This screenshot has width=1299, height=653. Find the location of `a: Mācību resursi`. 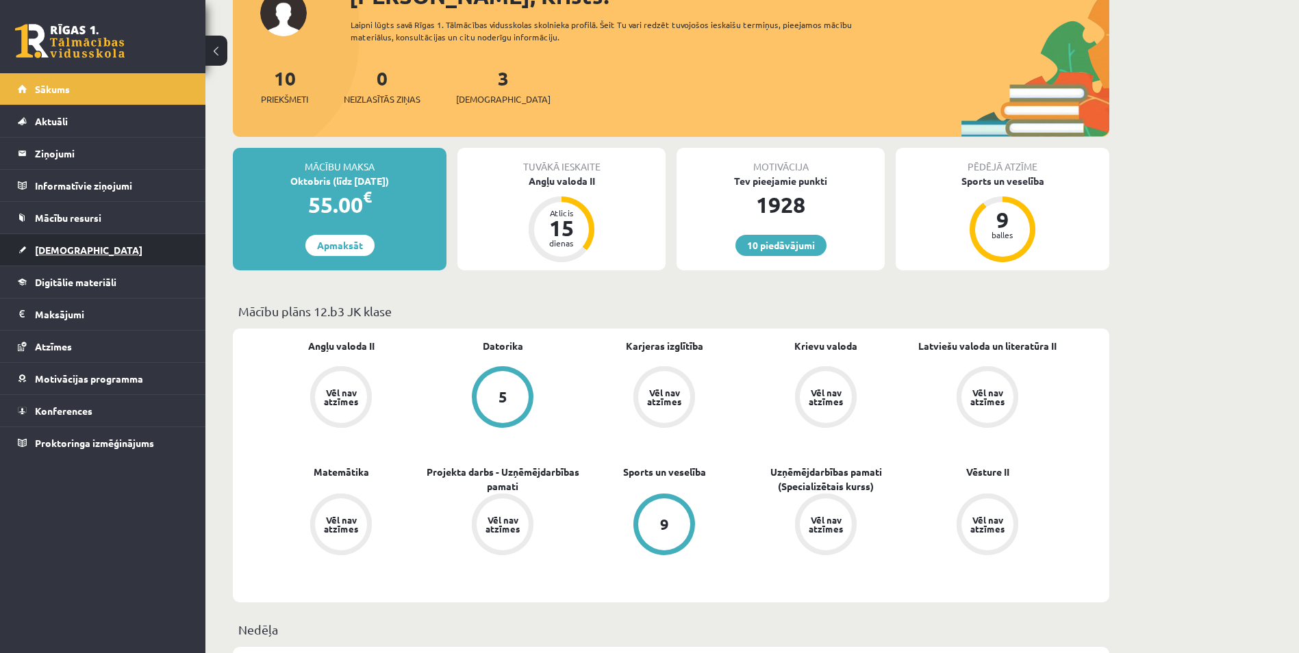

a: Mācību resursi is located at coordinates (103, 218).